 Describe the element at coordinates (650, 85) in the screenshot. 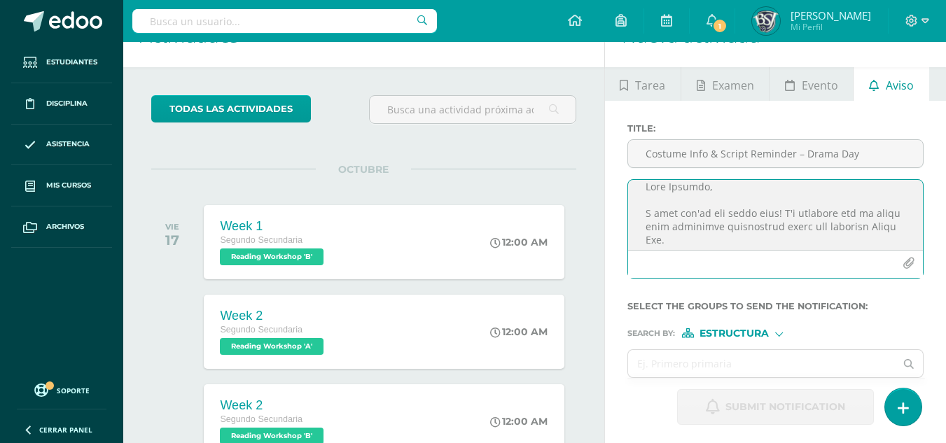

I see `span: Tarea` at that location.